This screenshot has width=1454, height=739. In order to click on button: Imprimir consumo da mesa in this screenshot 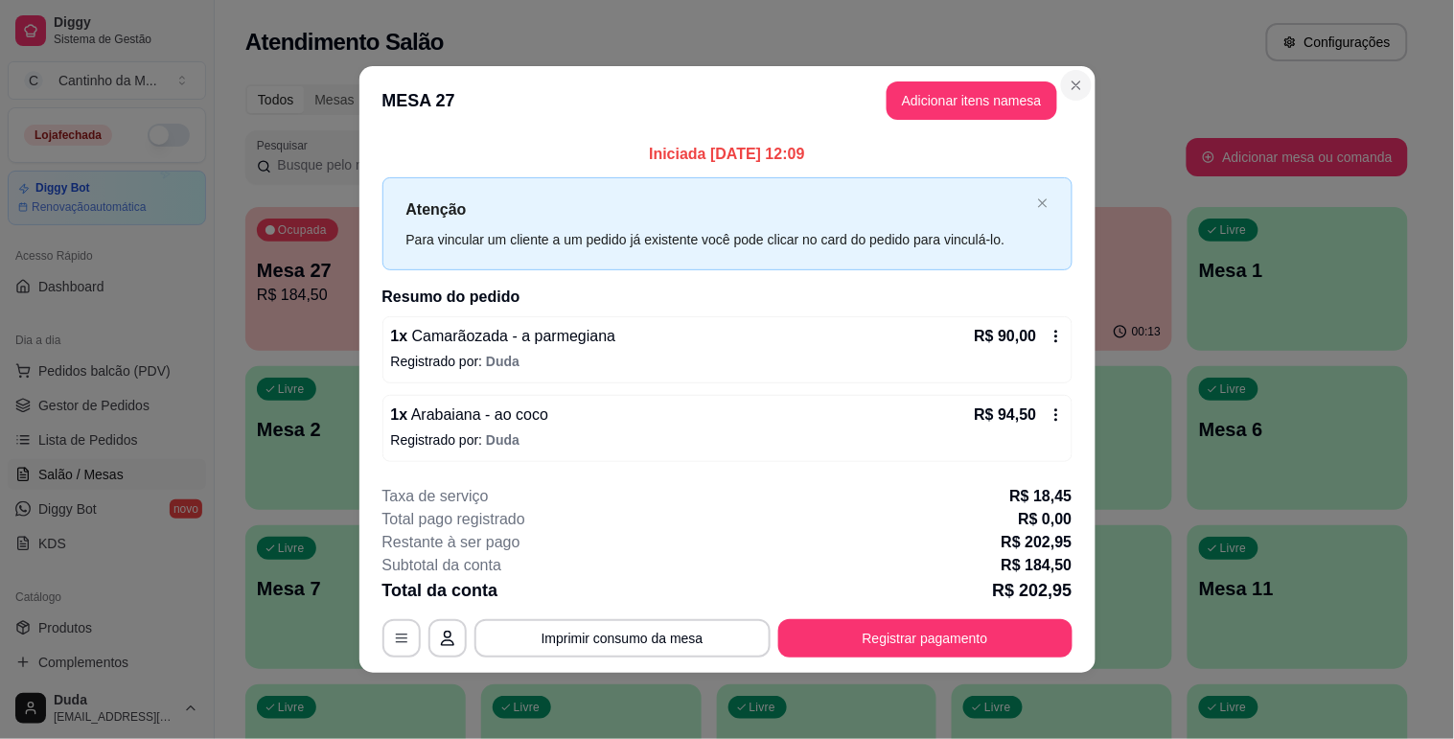, I will do `click(622, 638)`.